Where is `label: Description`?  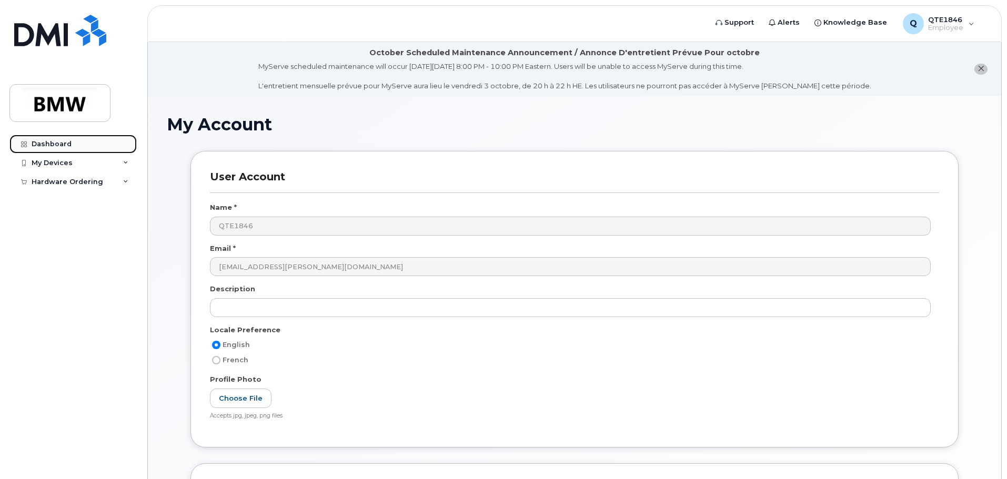
label: Description is located at coordinates (233, 289).